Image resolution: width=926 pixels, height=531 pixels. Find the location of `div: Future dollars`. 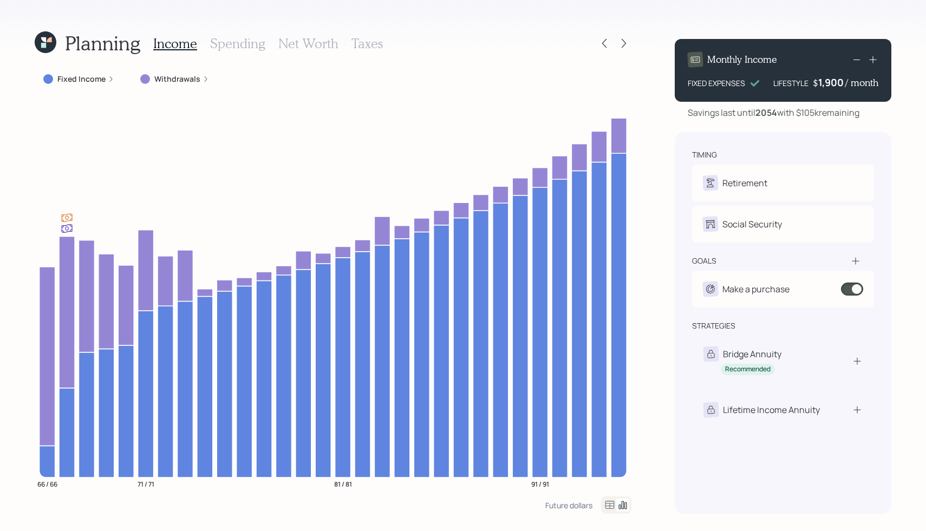

div: Future dollars is located at coordinates (568, 505).